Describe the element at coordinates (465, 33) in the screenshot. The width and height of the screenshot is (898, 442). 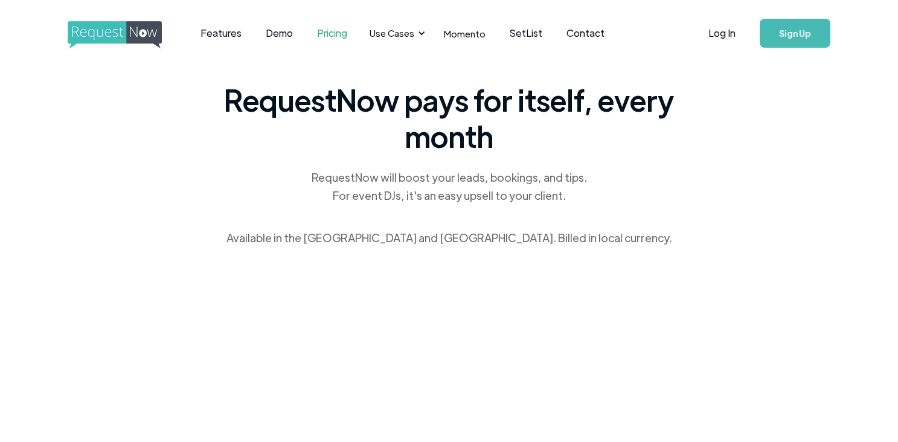
I see `a: Momento` at that location.